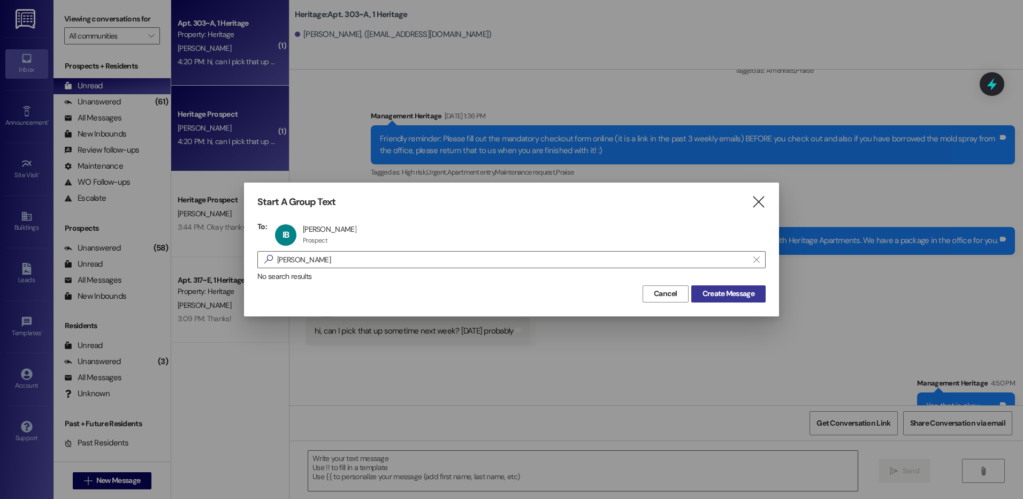  I want to click on span: IB, so click(286, 234).